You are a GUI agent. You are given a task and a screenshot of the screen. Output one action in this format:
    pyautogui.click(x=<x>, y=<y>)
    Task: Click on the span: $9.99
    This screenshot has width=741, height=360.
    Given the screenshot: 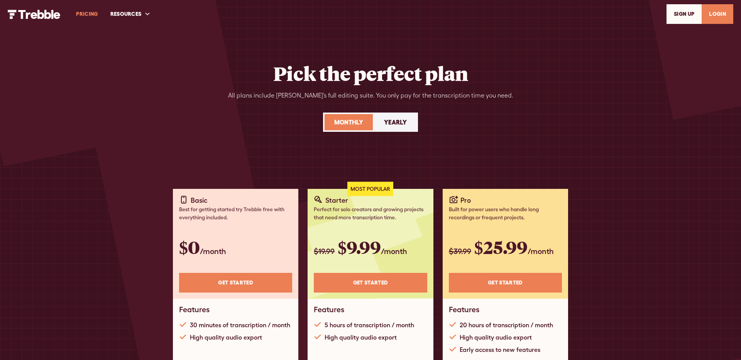 What is the action you would take?
    pyautogui.click(x=359, y=247)
    